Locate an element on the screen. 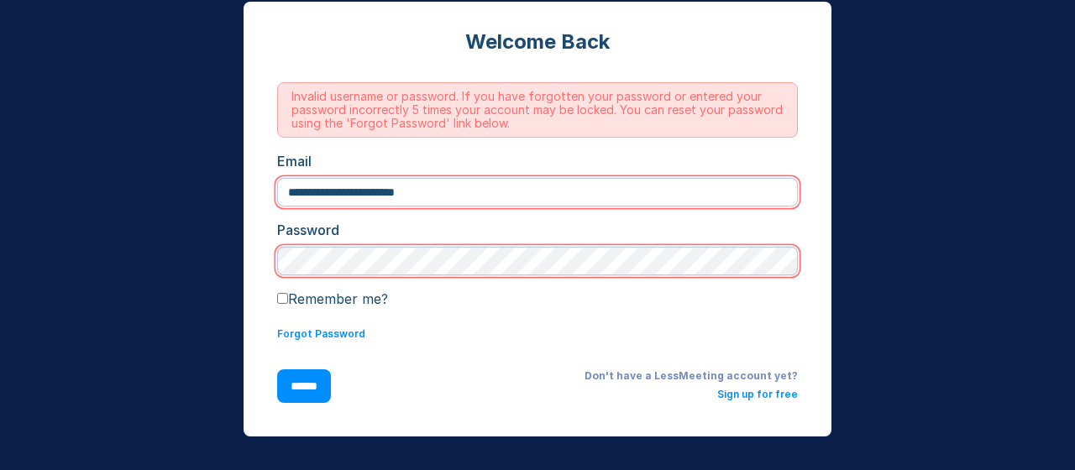 This screenshot has height=470, width=1075. a: Sign up for free is located at coordinates (758, 394).